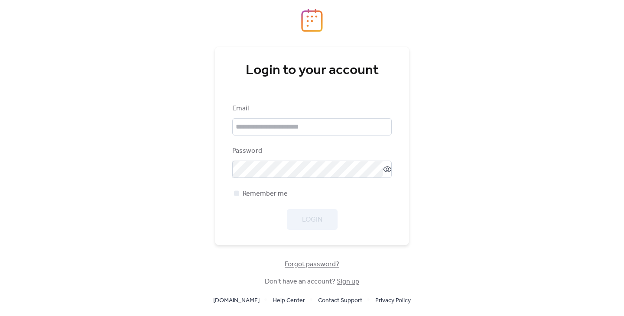  Describe the element at coordinates (348, 281) in the screenshot. I see `a: Sign up` at that location.